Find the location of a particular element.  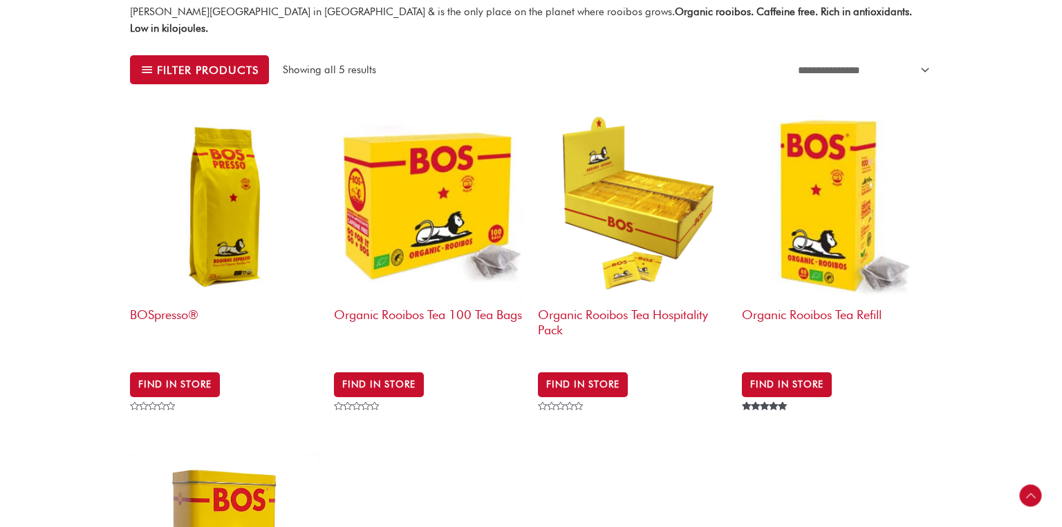

h2: Organic Rooibos Tea 100 Tea Bags is located at coordinates (429, 327).